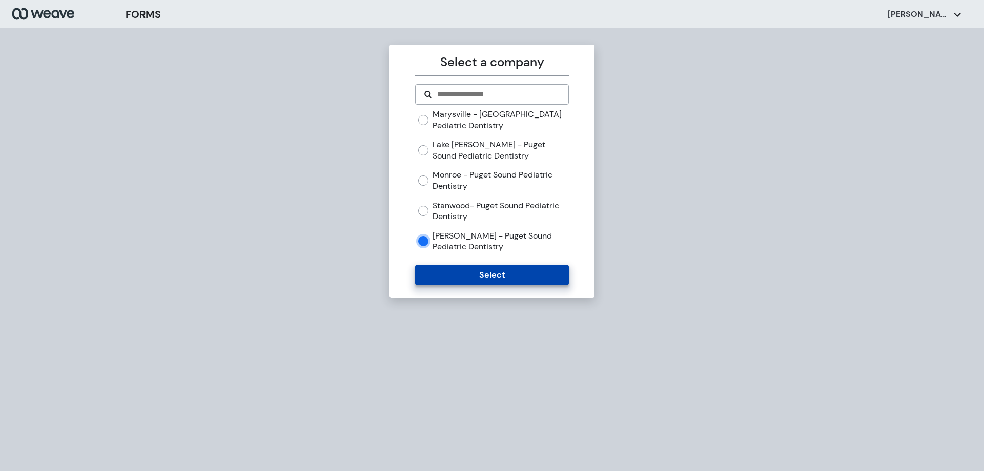  What do you see at coordinates (143, 14) in the screenshot?
I see `h3: FORMS` at bounding box center [143, 14].